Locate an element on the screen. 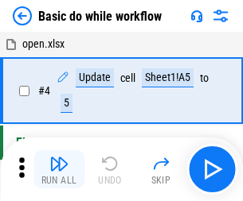  div: to is located at coordinates (204, 78).